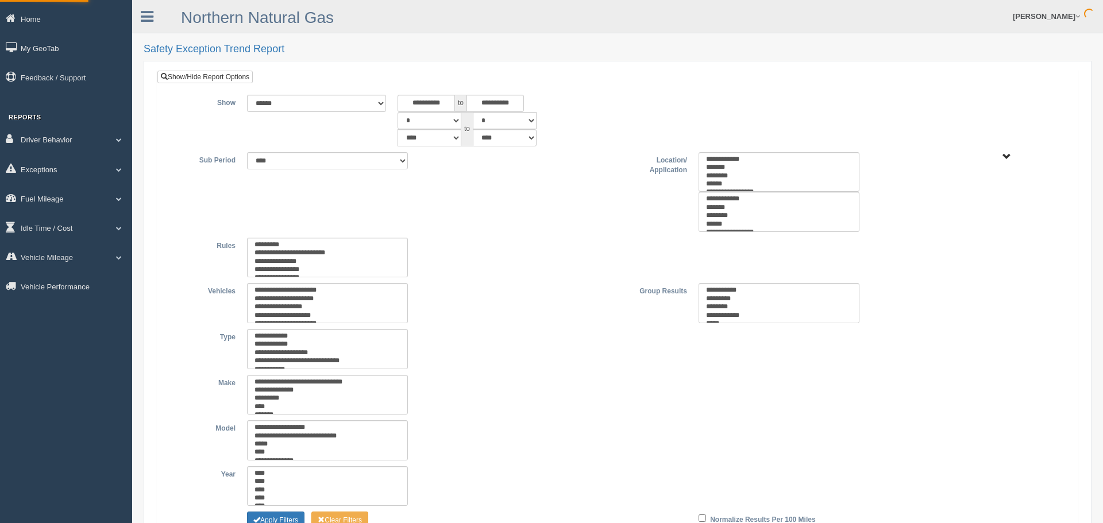 This screenshot has width=1103, height=523. I want to click on label: Sub Period, so click(203, 159).